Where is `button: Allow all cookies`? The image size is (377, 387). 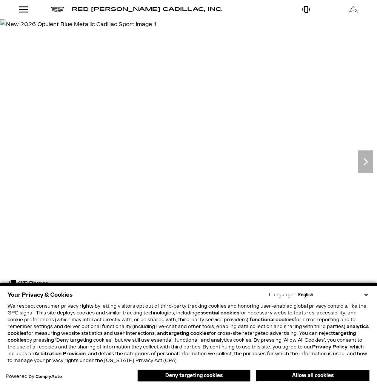 button: Allow all cookies is located at coordinates (313, 375).